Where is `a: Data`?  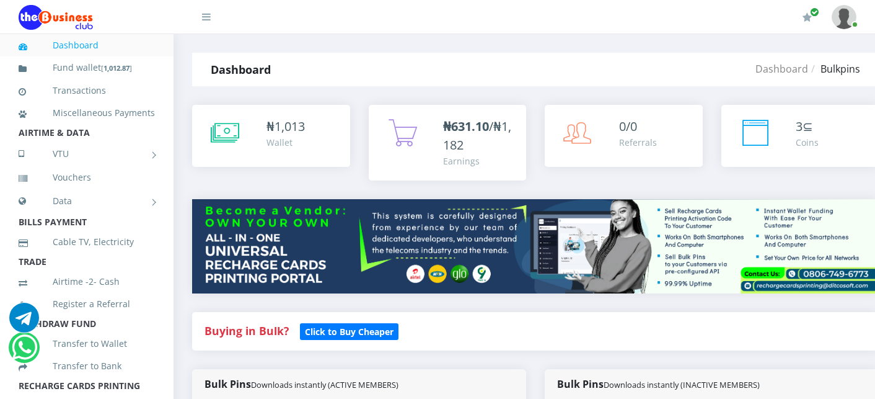 a: Data is located at coordinates (87, 201).